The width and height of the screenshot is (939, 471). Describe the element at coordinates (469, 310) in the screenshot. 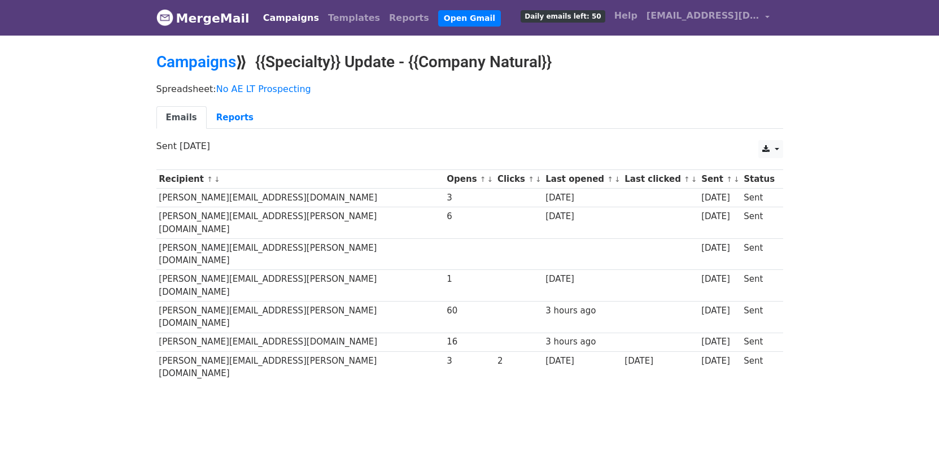

I see `div: 60` at that location.